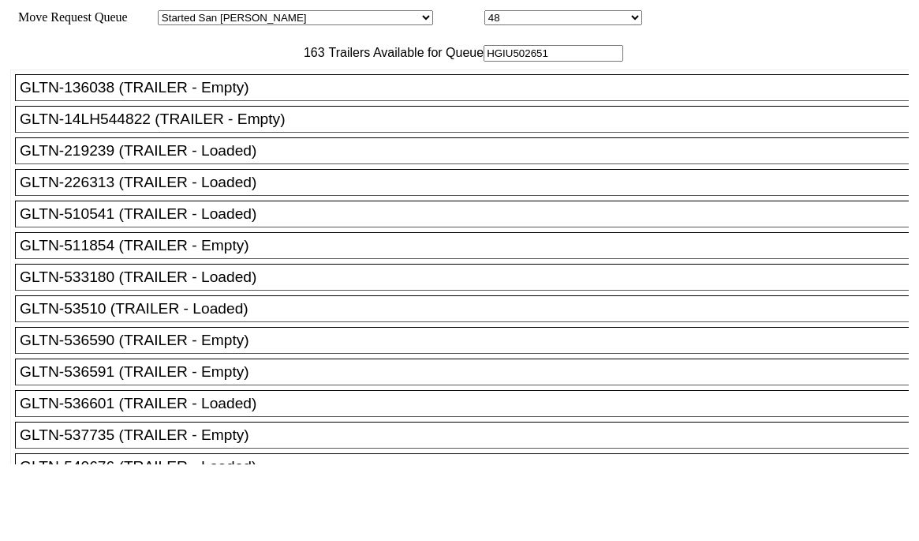 This screenshot has height=541, width=919. What do you see at coordinates (469, 403) in the screenshot?
I see `div: GLTN-536601 (TRAILER - Loaded)` at bounding box center [469, 403].